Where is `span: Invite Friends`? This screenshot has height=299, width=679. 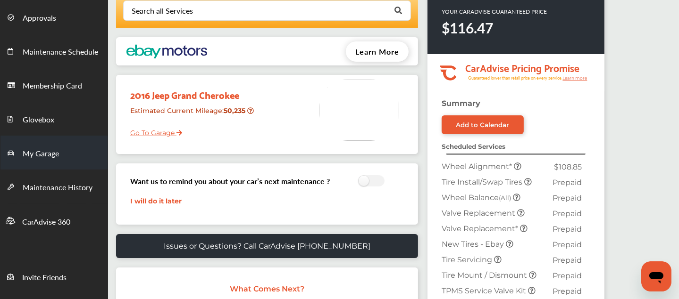
span: Invite Friends is located at coordinates (44, 278).